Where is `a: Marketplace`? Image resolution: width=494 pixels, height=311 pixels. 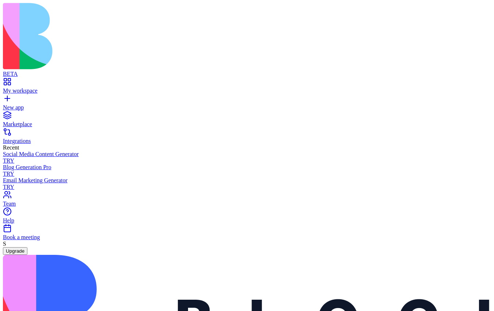 a: Marketplace is located at coordinates (247, 121).